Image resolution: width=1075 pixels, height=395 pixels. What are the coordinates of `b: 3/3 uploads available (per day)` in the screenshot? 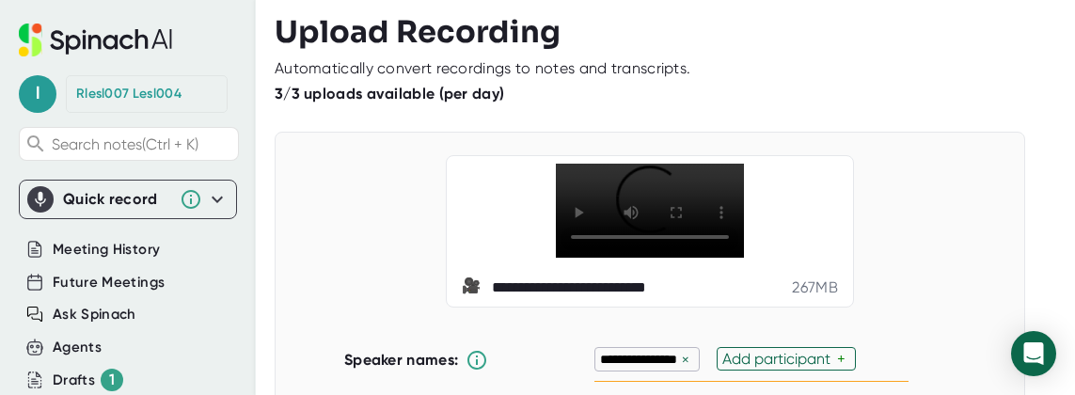 It's located at (389, 93).